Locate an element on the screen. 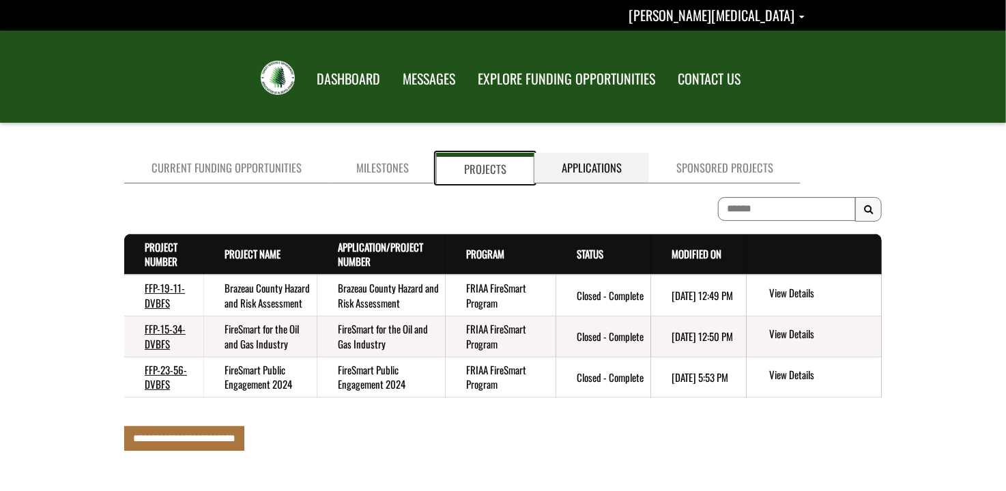 This screenshot has height=491, width=1006. td: 7/26/2023 12:50 PM is located at coordinates (699, 337).